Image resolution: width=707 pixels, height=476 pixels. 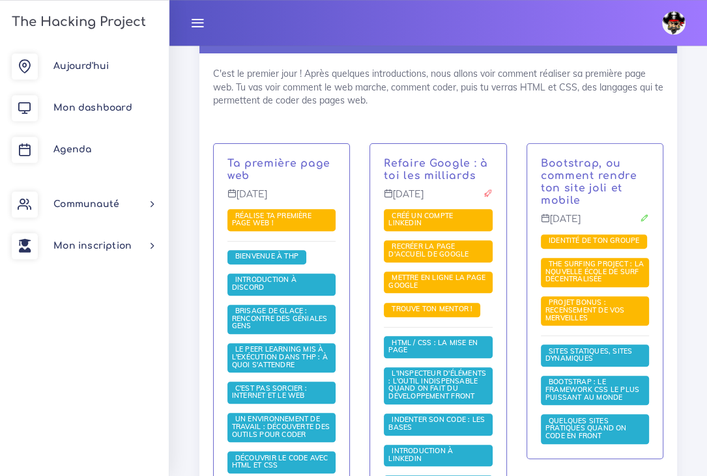 What do you see at coordinates (433, 347) in the screenshot?
I see `a: HTML / CSS : la mise en page` at bounding box center [433, 347].